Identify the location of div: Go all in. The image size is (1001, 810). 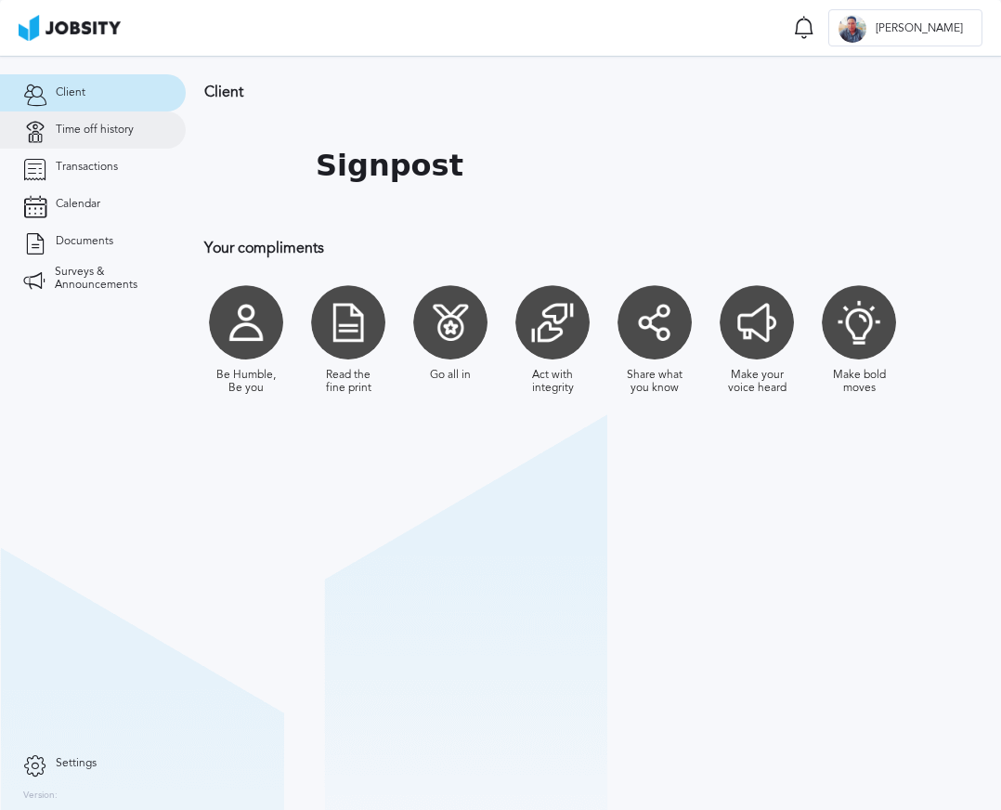
(451, 375).